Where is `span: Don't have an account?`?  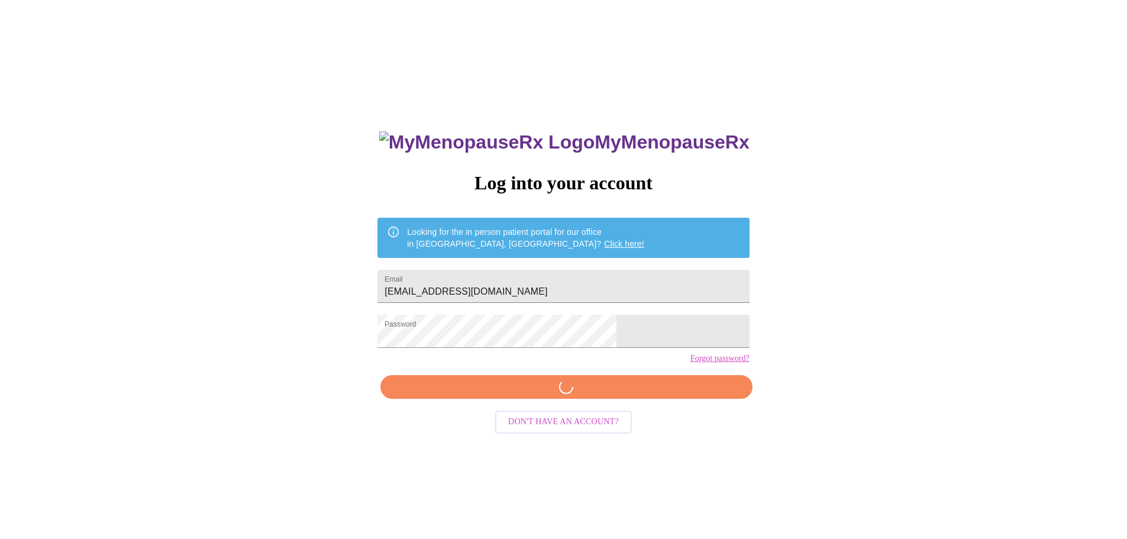
span: Don't have an account? is located at coordinates (563, 422).